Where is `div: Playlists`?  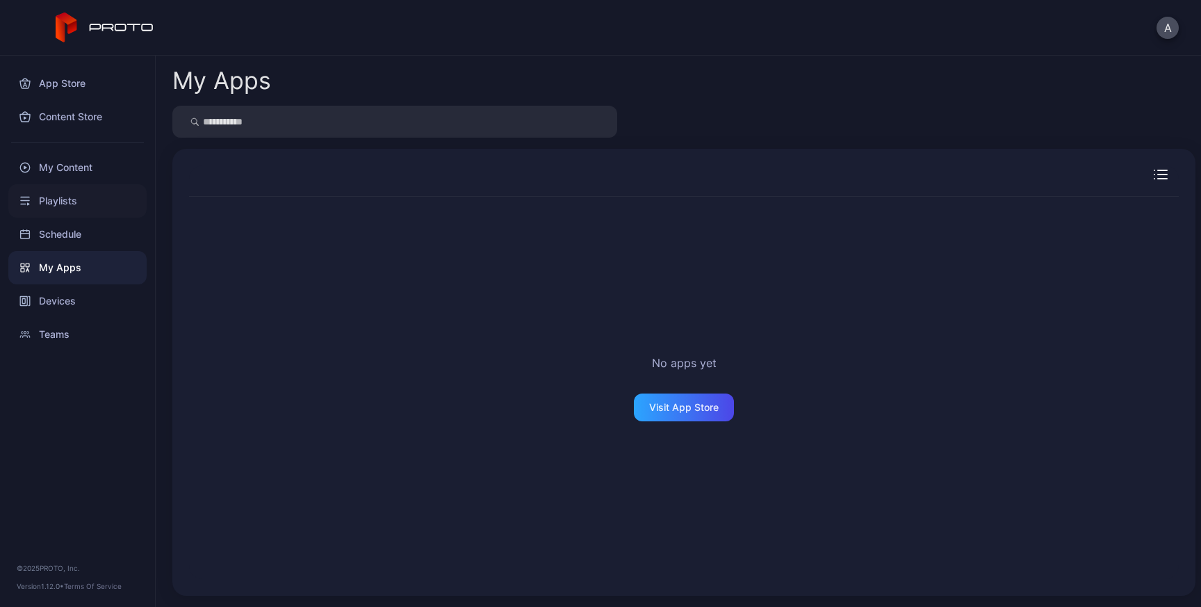
div: Playlists is located at coordinates (77, 201).